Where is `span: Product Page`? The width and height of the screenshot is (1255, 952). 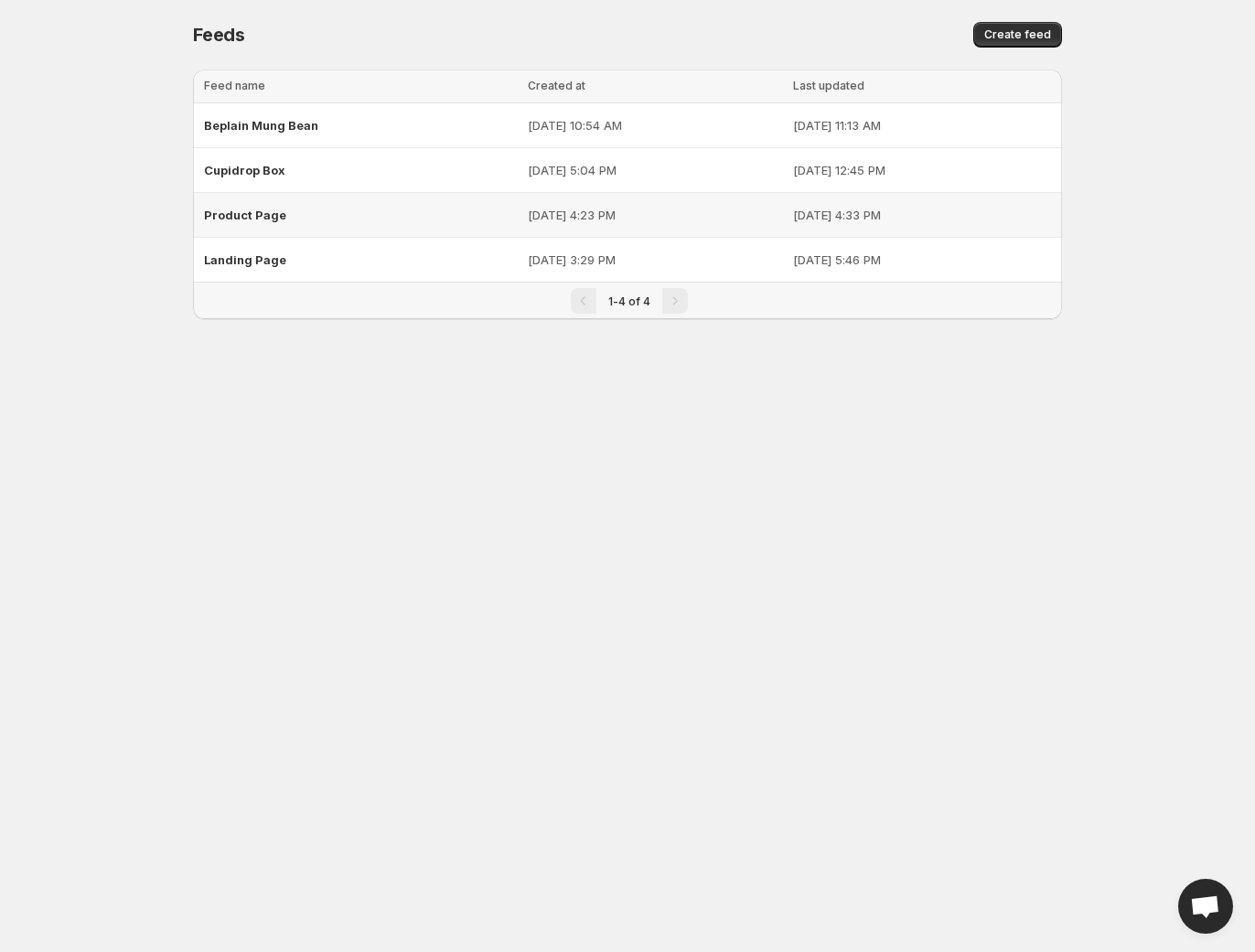 span: Product Page is located at coordinates (245, 215).